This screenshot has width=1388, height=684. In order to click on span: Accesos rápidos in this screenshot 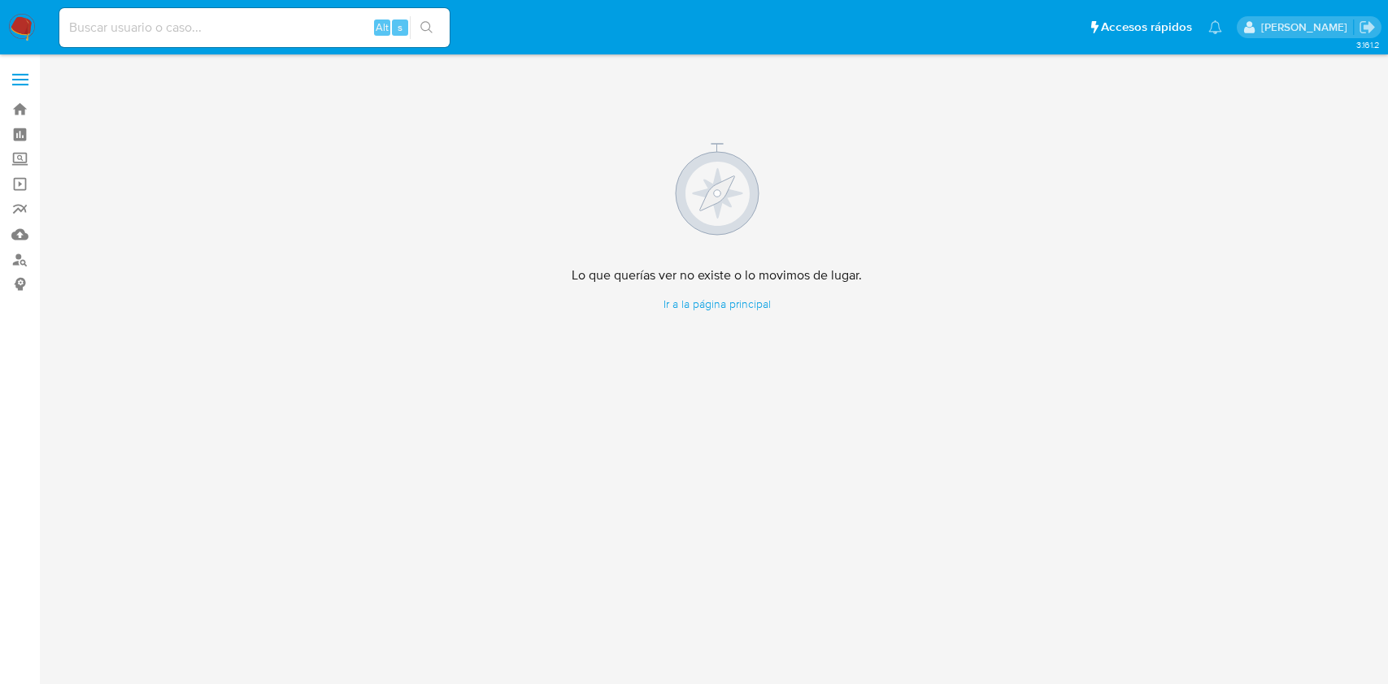, I will do `click(1146, 27)`.